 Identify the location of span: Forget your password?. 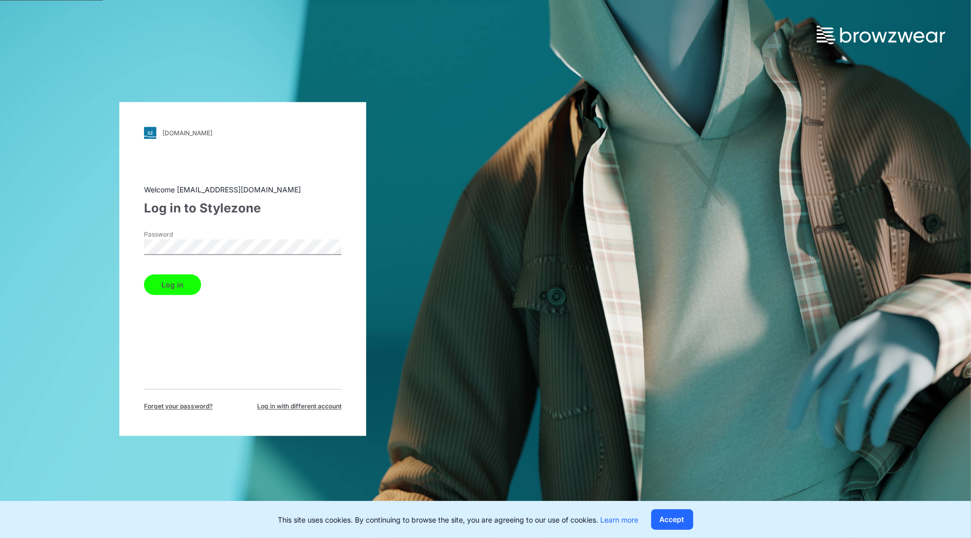
(178, 407).